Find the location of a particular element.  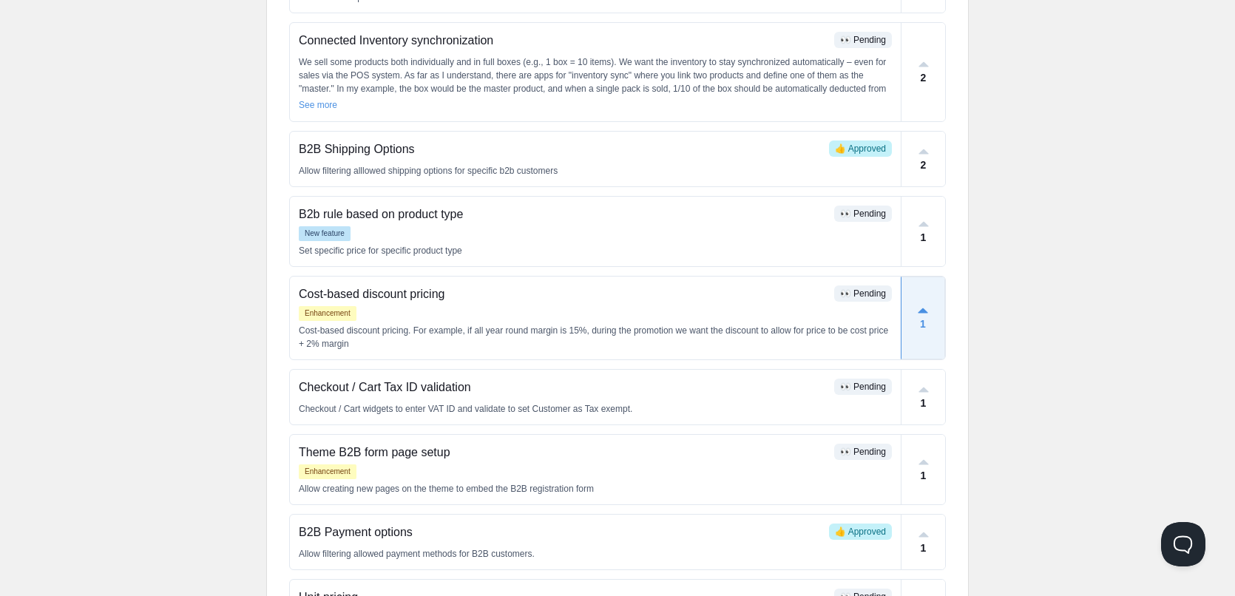

p: B2b rule based on product type is located at coordinates (563, 214).